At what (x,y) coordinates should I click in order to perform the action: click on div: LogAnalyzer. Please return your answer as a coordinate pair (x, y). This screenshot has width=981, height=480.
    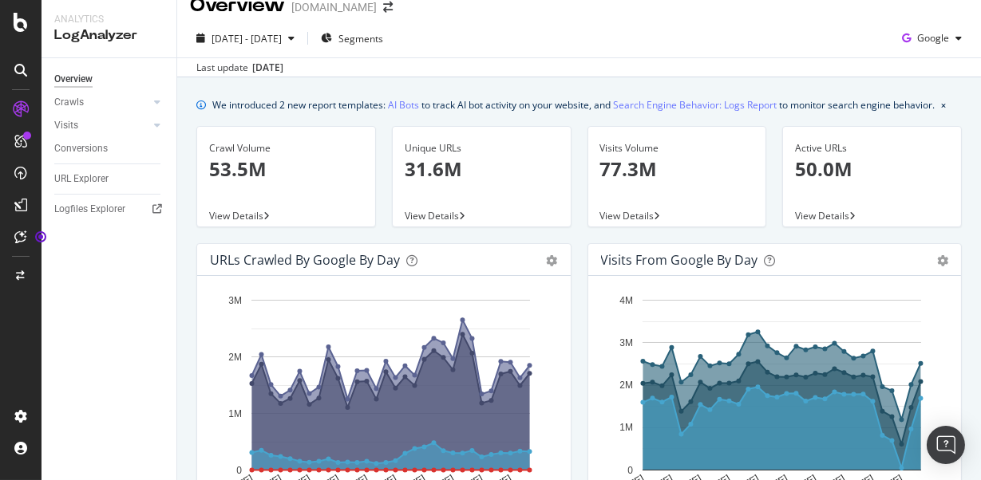
    Looking at the image, I should click on (109, 35).